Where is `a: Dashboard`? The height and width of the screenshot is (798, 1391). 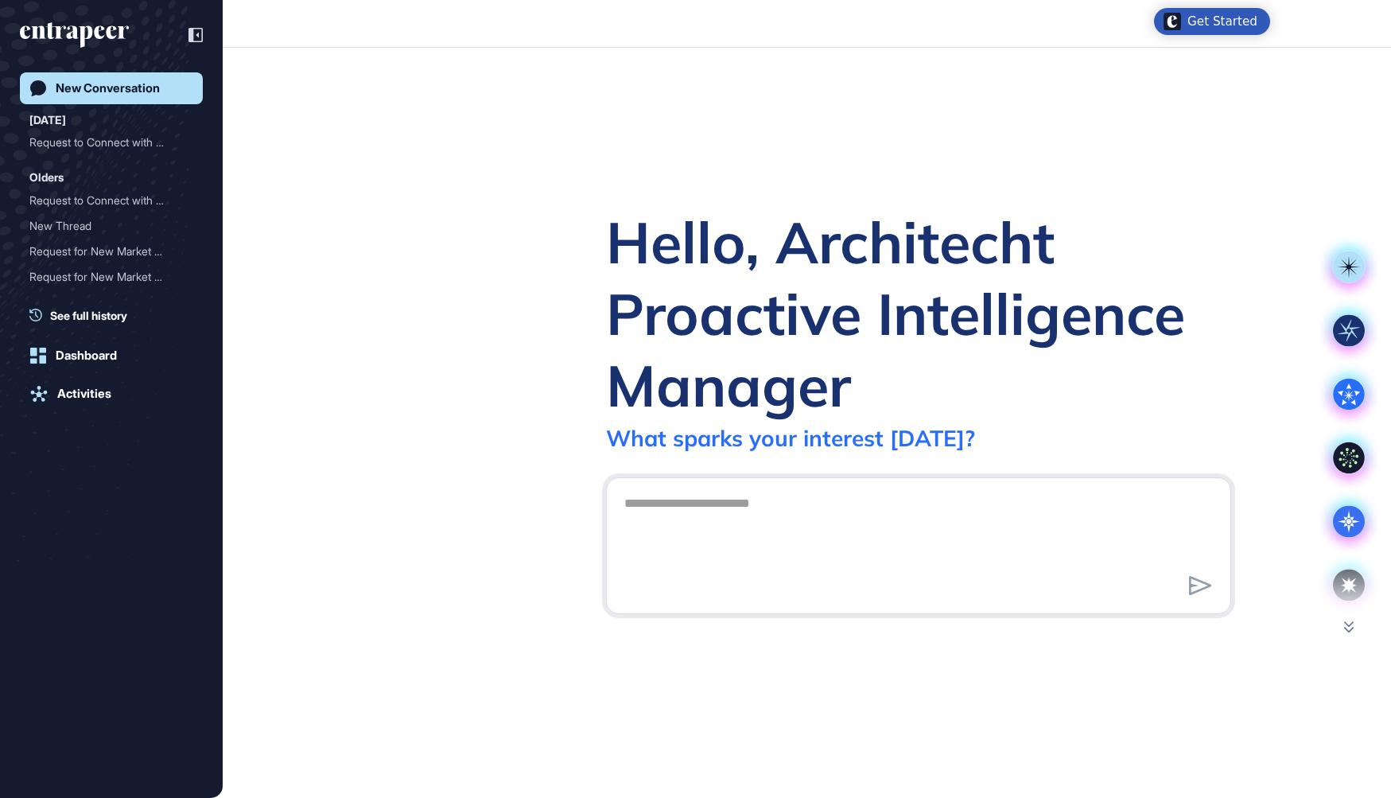 a: Dashboard is located at coordinates (111, 356).